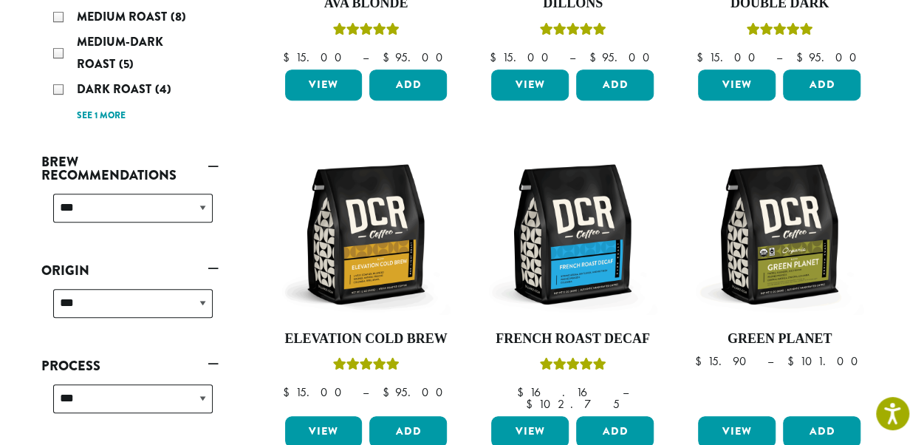 This screenshot has height=445, width=924. What do you see at coordinates (366, 280) in the screenshot?
I see `a: Elevation Cold BrewRated 5.00 out of 5` at bounding box center [366, 280].